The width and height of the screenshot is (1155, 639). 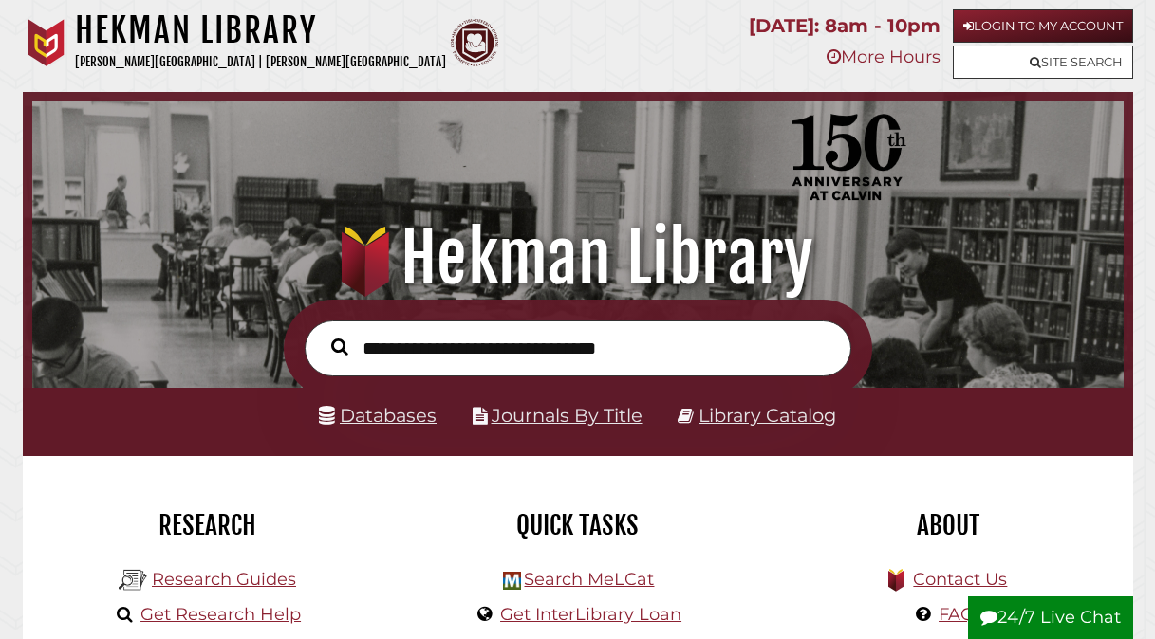 I want to click on a: Get InterLibrary Loan, so click(x=590, y=615).